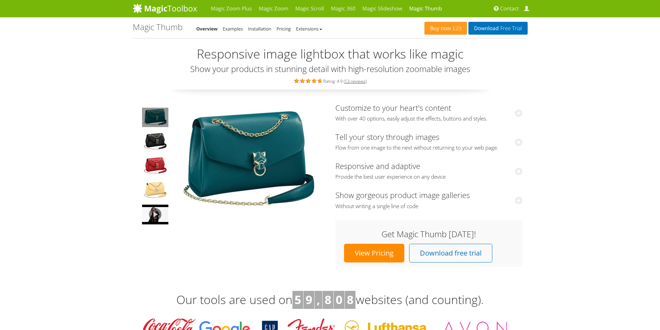 This screenshot has height=330, width=660. I want to click on a: Download free trial, so click(451, 253).